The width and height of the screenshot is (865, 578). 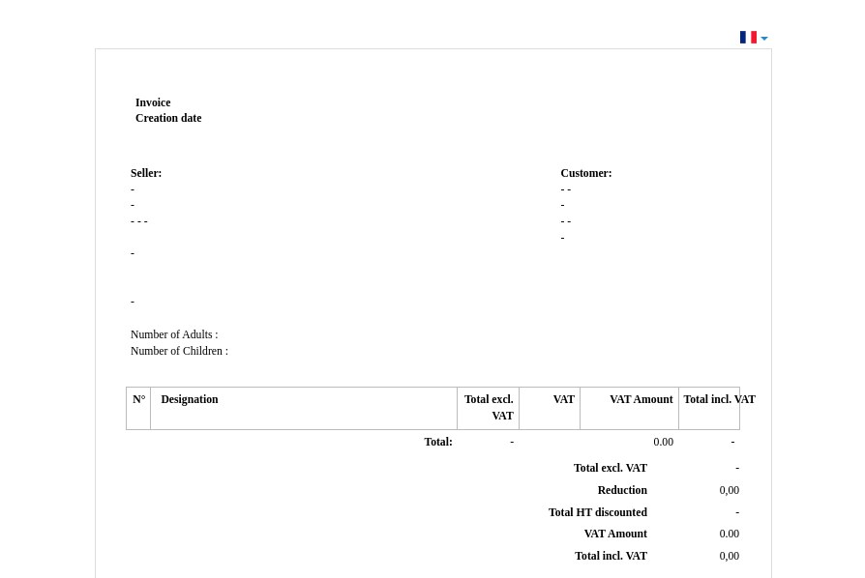 I want to click on span: Total HT discounted, so click(x=598, y=513).